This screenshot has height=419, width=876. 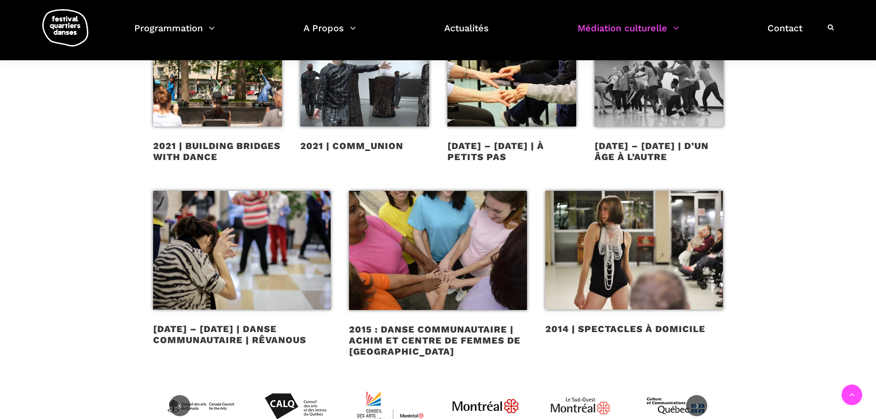 What do you see at coordinates (466, 34) in the screenshot?
I see `a: Actualités` at bounding box center [466, 34].